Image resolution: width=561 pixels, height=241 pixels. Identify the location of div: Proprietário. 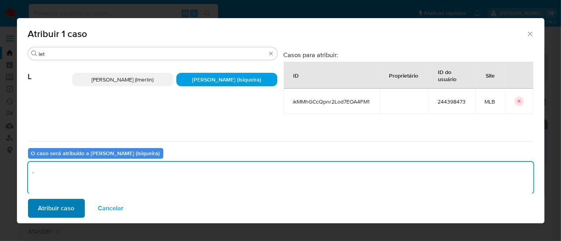
(404, 75).